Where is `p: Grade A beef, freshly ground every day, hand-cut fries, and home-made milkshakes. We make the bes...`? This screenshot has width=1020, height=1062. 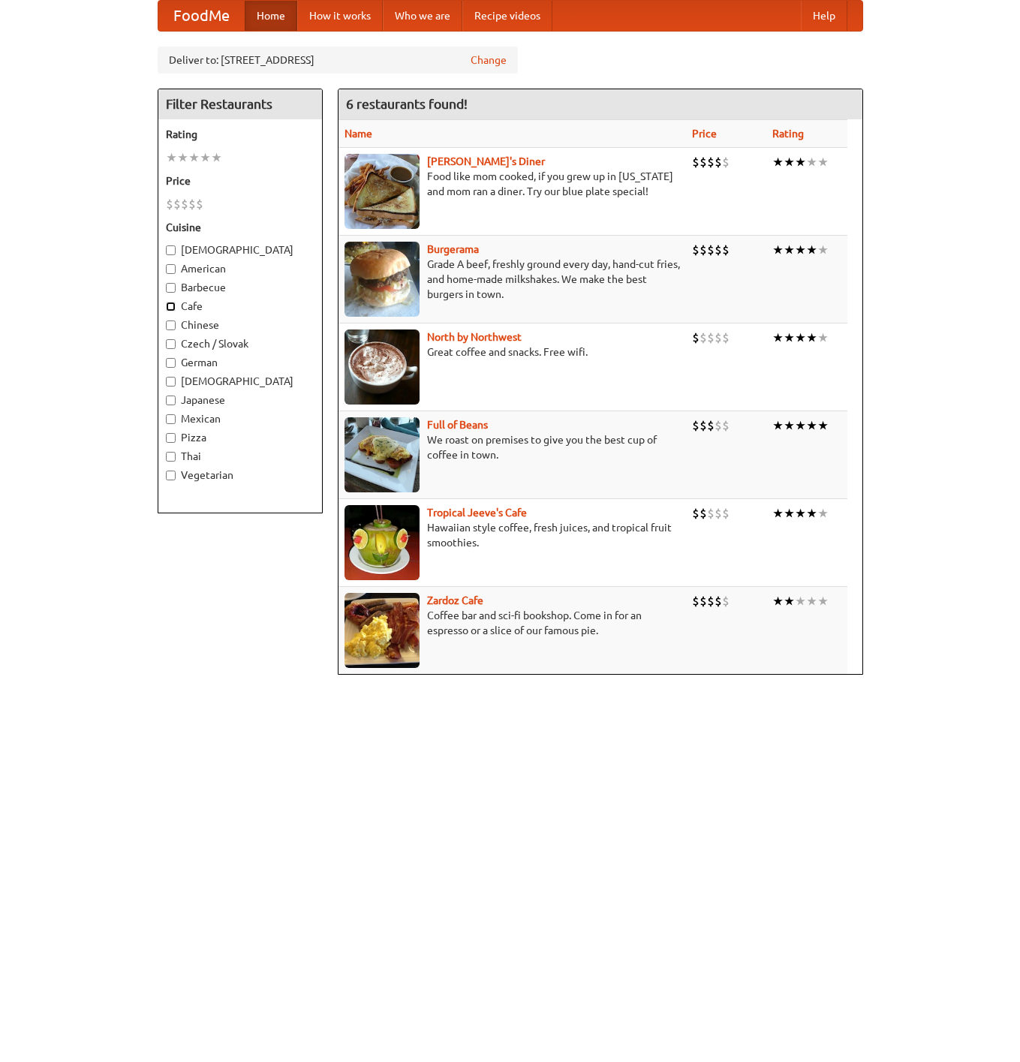
p: Grade A beef, freshly ground every day, hand-cut fries, and home-made milkshakes. We make the bes... is located at coordinates (512, 279).